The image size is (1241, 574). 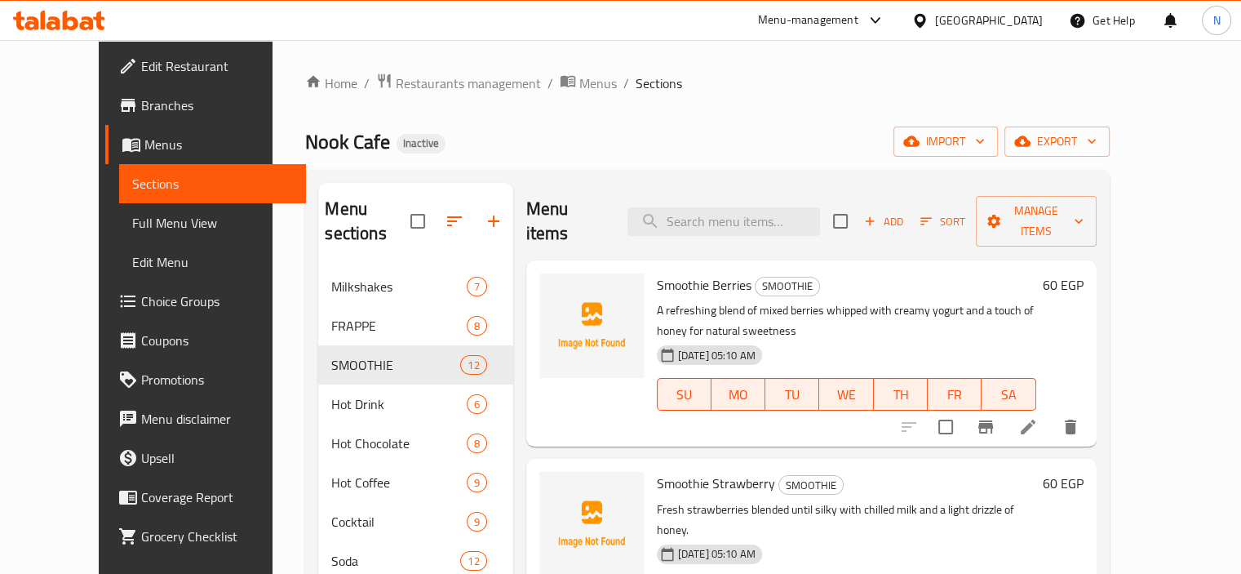 What do you see at coordinates (476, 326) in the screenshot?
I see `span: 8` at bounding box center [476, 326].